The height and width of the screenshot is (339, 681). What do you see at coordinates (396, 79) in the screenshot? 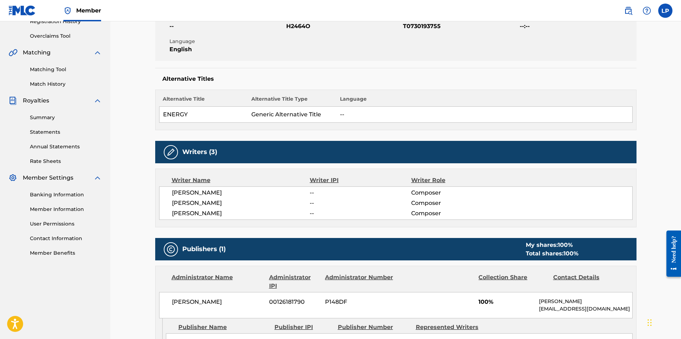
I see `h5: Alternative Titles` at bounding box center [396, 79].